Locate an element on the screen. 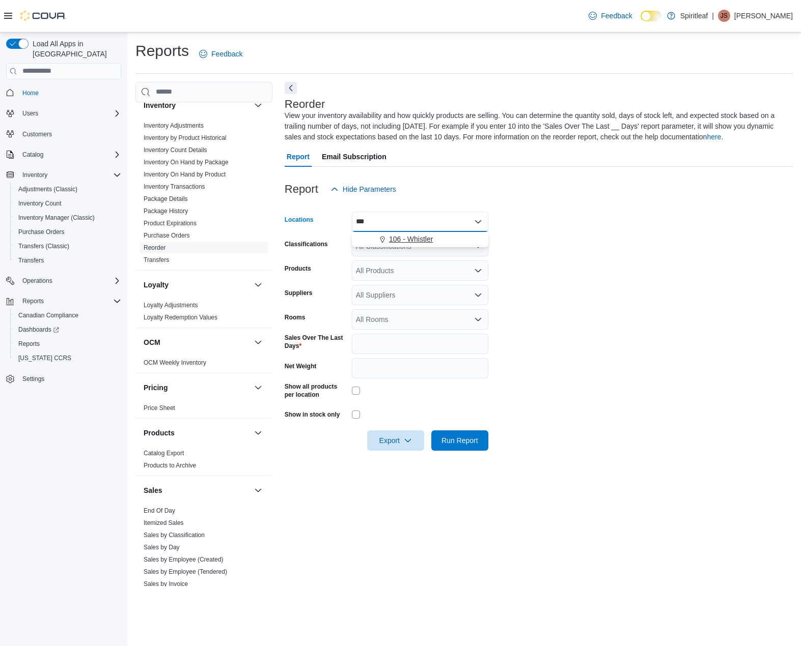 This screenshot has width=801, height=646. button: Transfers is located at coordinates (68, 261).